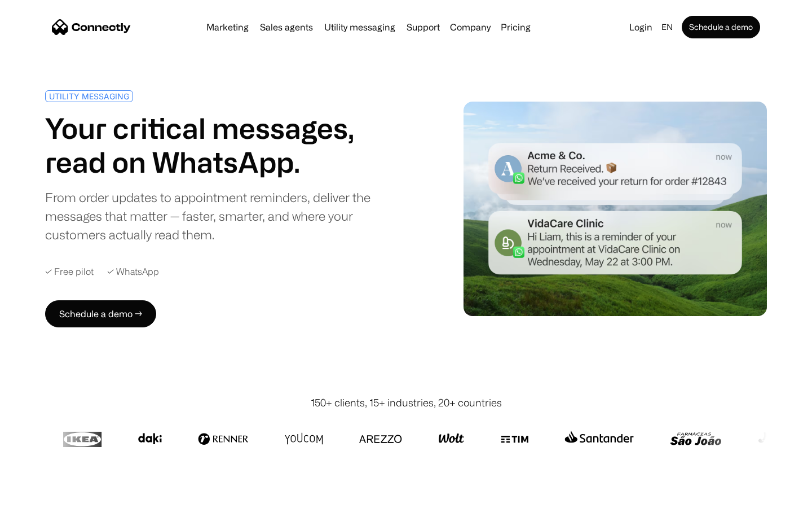 The width and height of the screenshot is (812, 508). Describe the element at coordinates (287, 27) in the screenshot. I see `a: Sales agents` at that location.